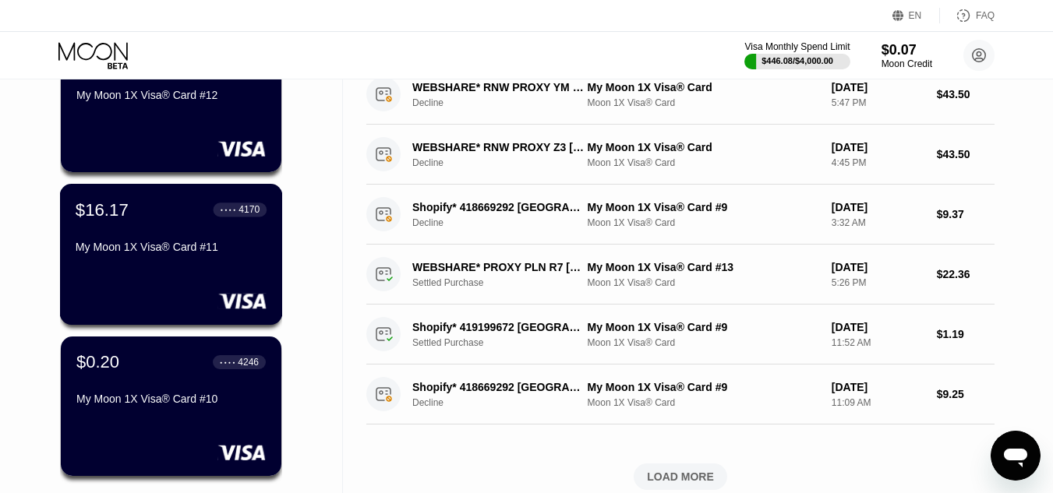  I want to click on div: LOAD MORE, so click(680, 477).